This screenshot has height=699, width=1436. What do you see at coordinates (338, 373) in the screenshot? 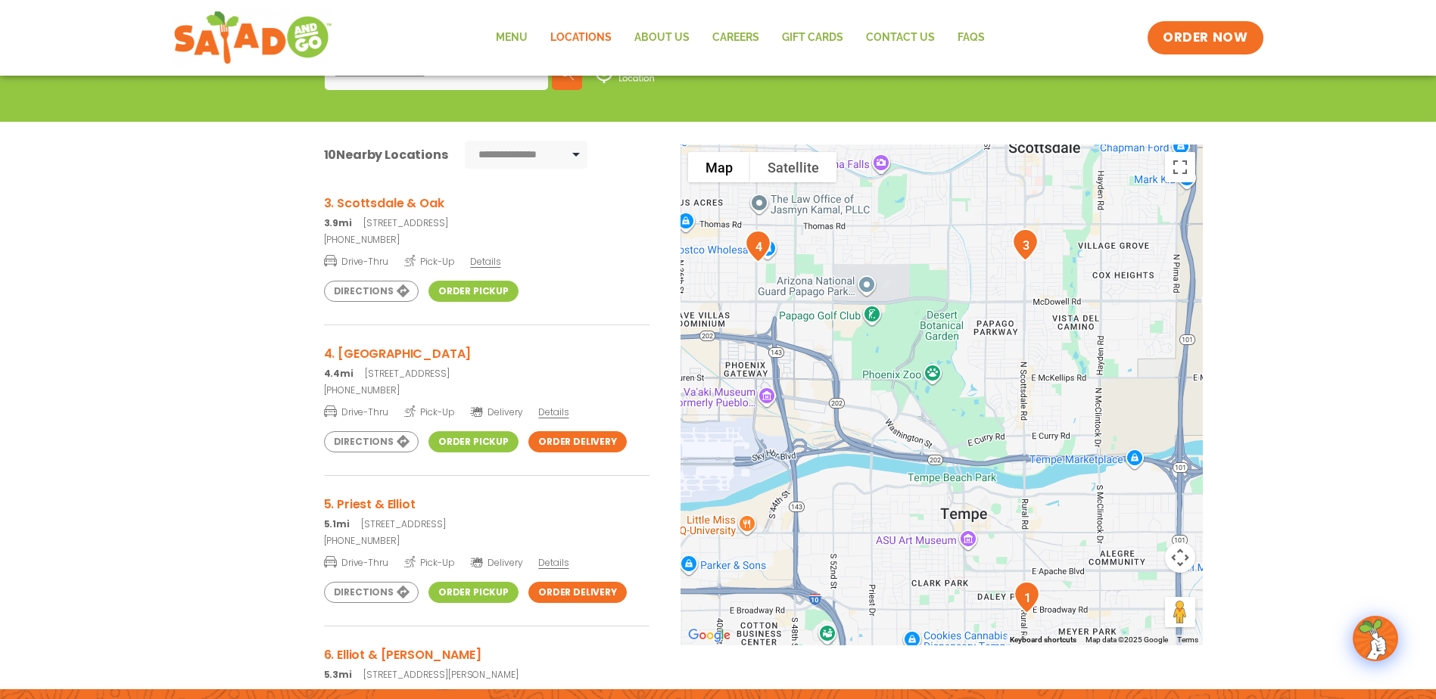
I see `strong: 4.4mi` at bounding box center [338, 373].